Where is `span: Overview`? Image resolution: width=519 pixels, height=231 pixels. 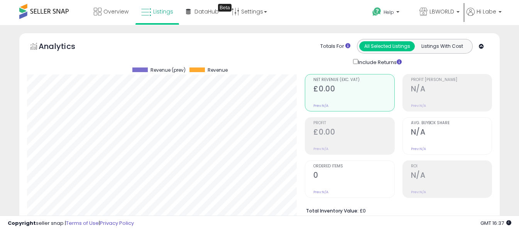
span: Overview is located at coordinates (116, 12).